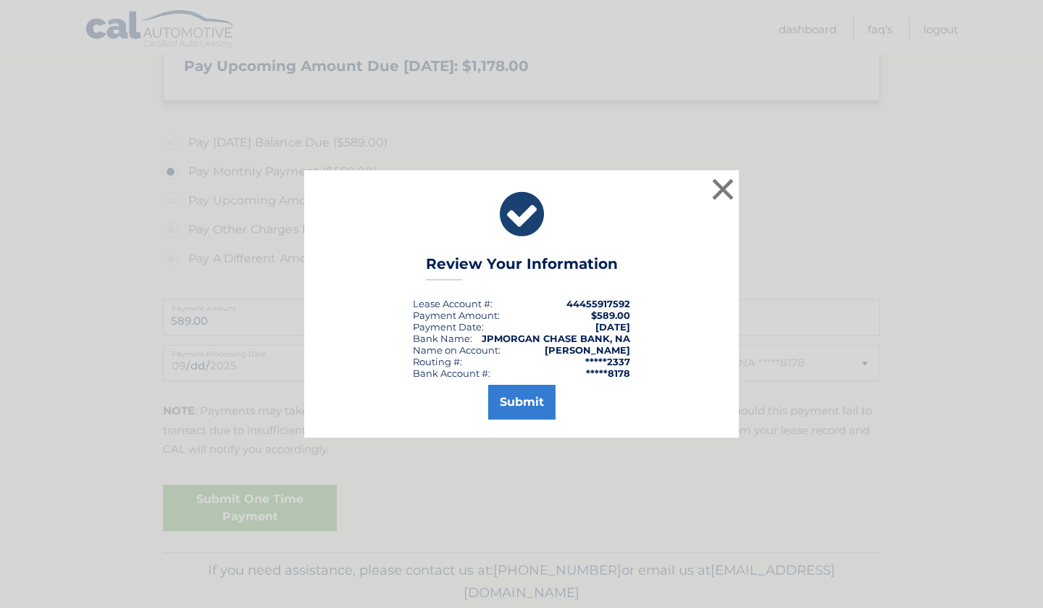  Describe the element at coordinates (443, 338) in the screenshot. I see `div: Bank Name:` at that location.